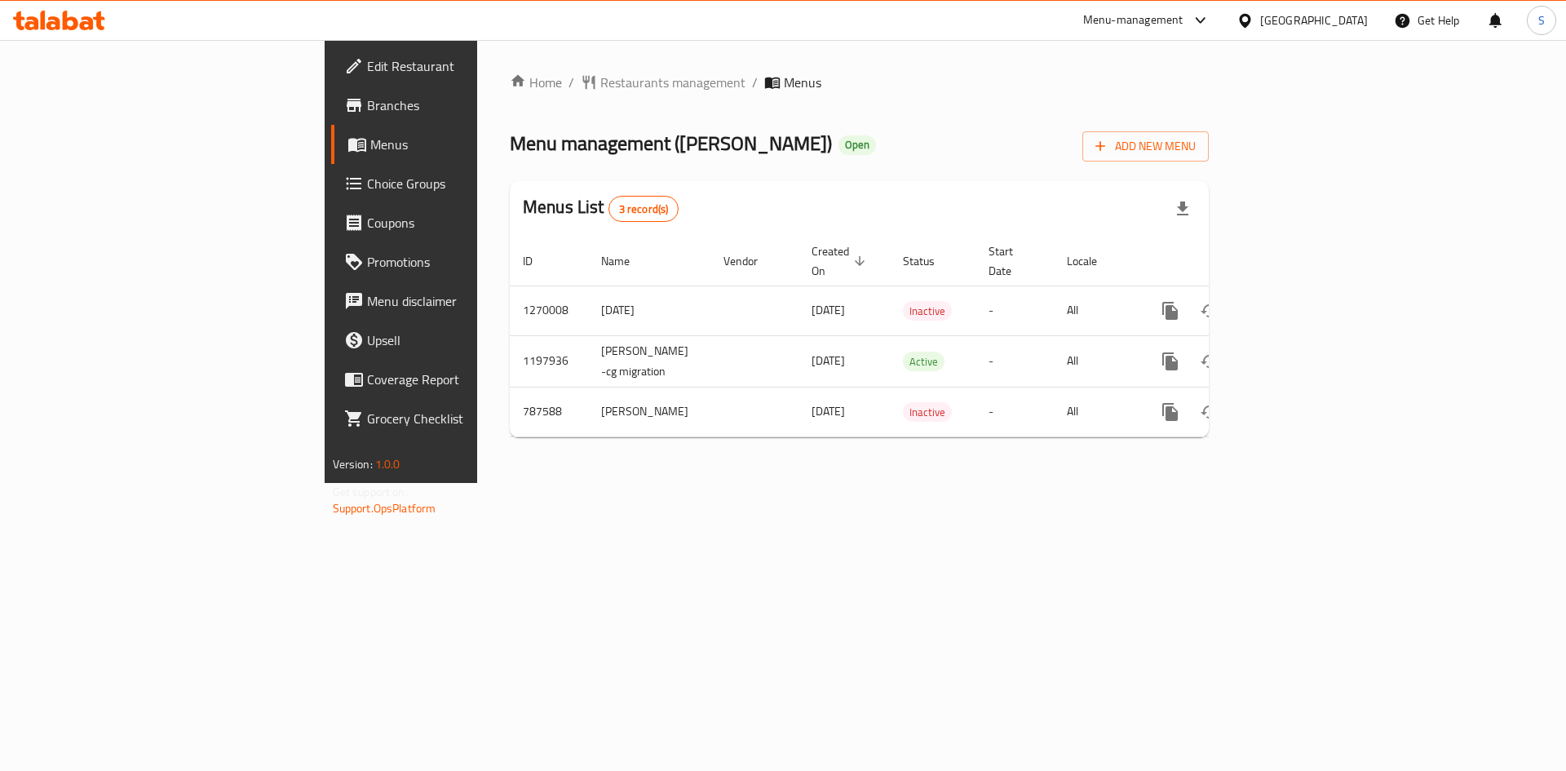 Image resolution: width=1566 pixels, height=771 pixels. I want to click on div: Total records count, so click(644, 209).